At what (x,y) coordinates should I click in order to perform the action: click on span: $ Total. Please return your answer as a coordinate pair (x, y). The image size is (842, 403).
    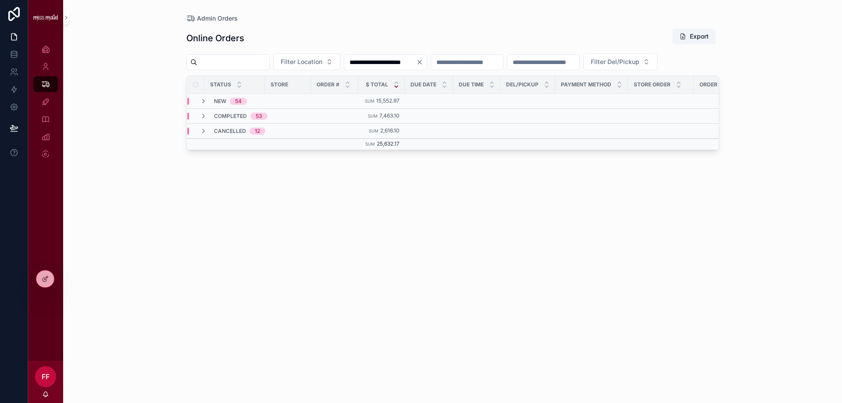
    Looking at the image, I should click on (377, 85).